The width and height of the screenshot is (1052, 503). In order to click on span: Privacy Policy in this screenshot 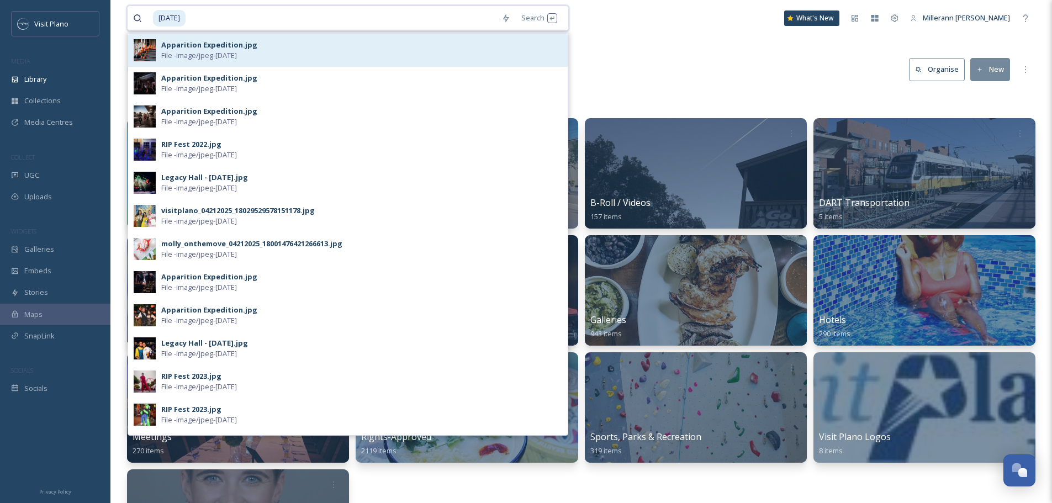, I will do `click(55, 492)`.